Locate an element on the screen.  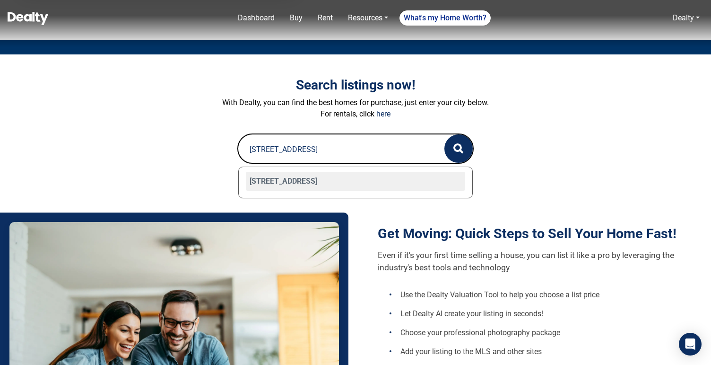
a: Rent is located at coordinates (325, 18).